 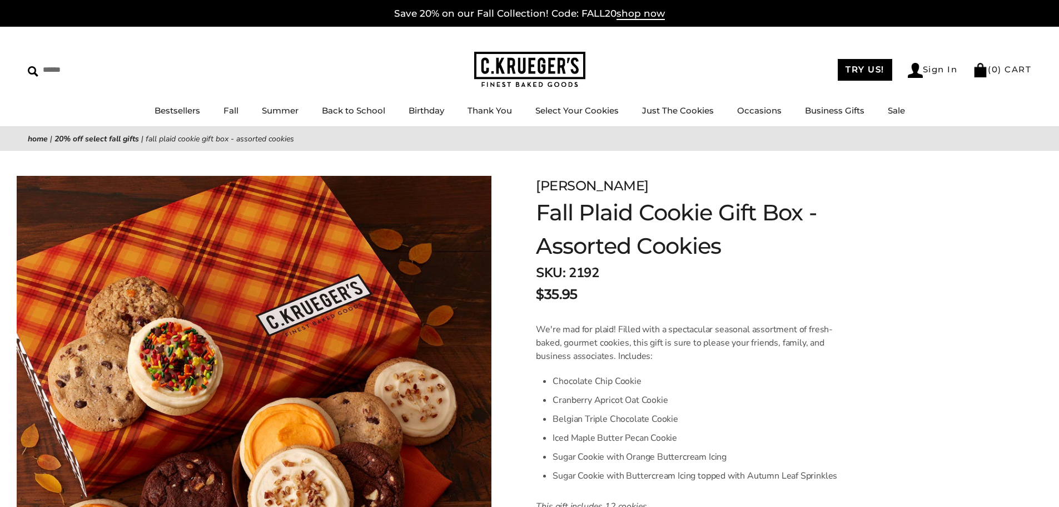 What do you see at coordinates (551, 273) in the screenshot?
I see `strong: SKU:` at bounding box center [551, 273].